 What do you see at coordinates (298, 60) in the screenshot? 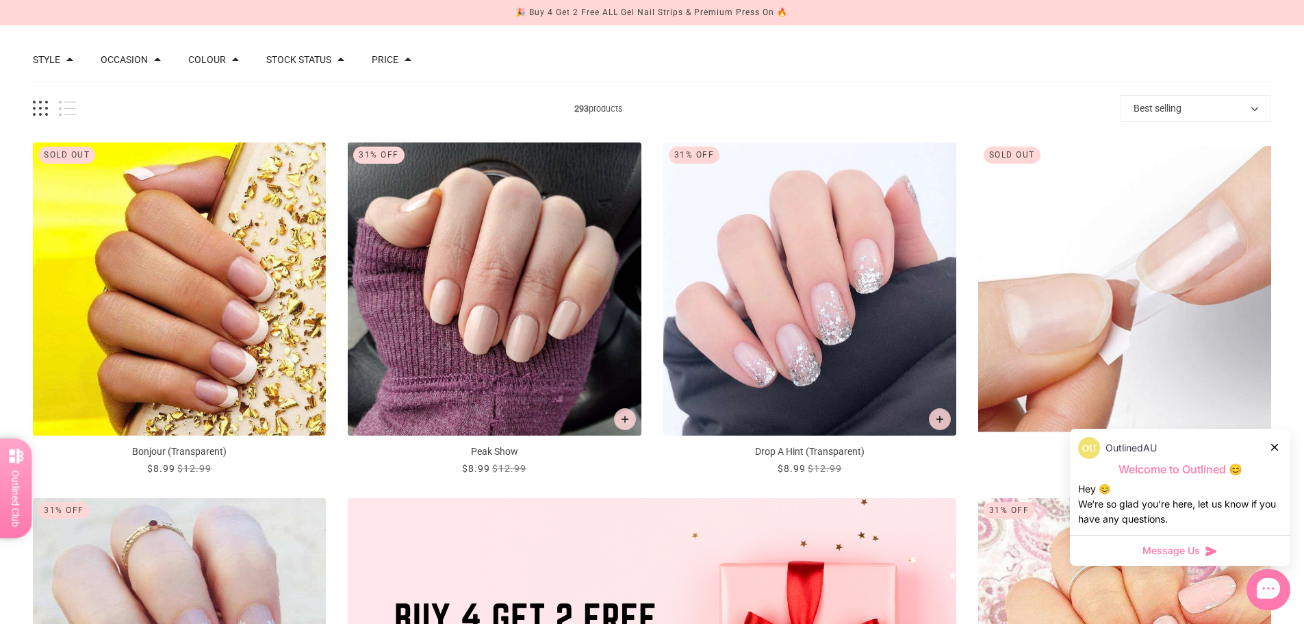
I see `button: Filter by Stock status` at bounding box center [298, 60].